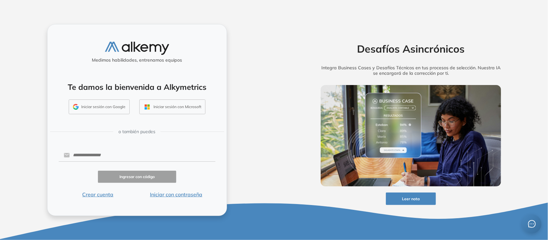  I want to click on span: message, so click(532, 224).